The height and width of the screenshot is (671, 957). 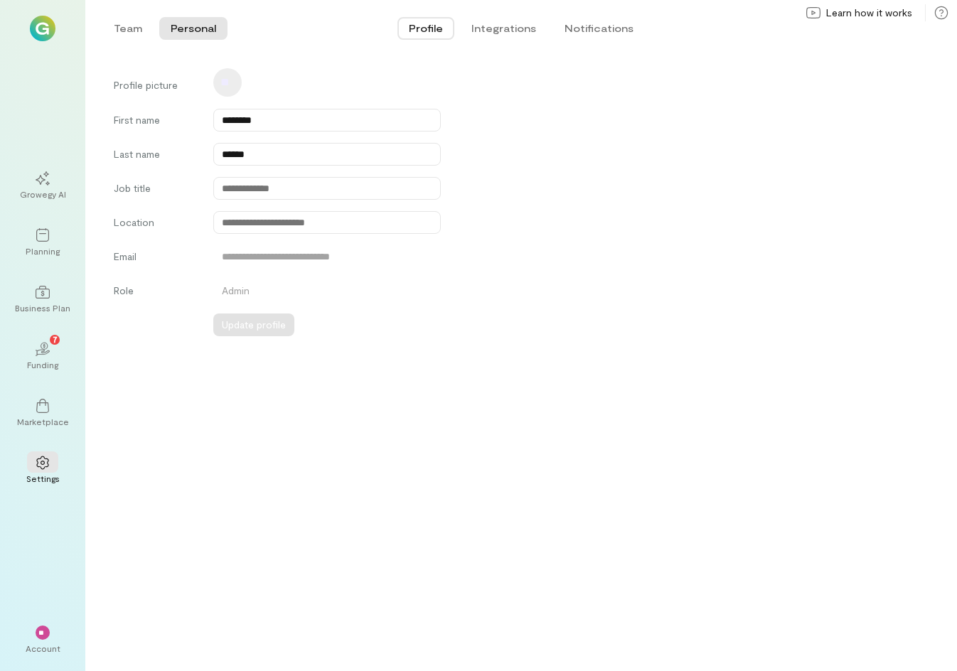 What do you see at coordinates (156, 156) in the screenshot?
I see `label: Last name` at bounding box center [156, 156].